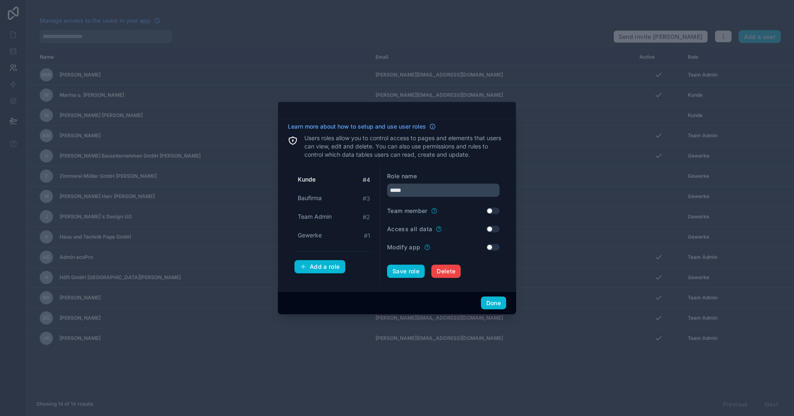  I want to click on span: # 3, so click(367, 199).